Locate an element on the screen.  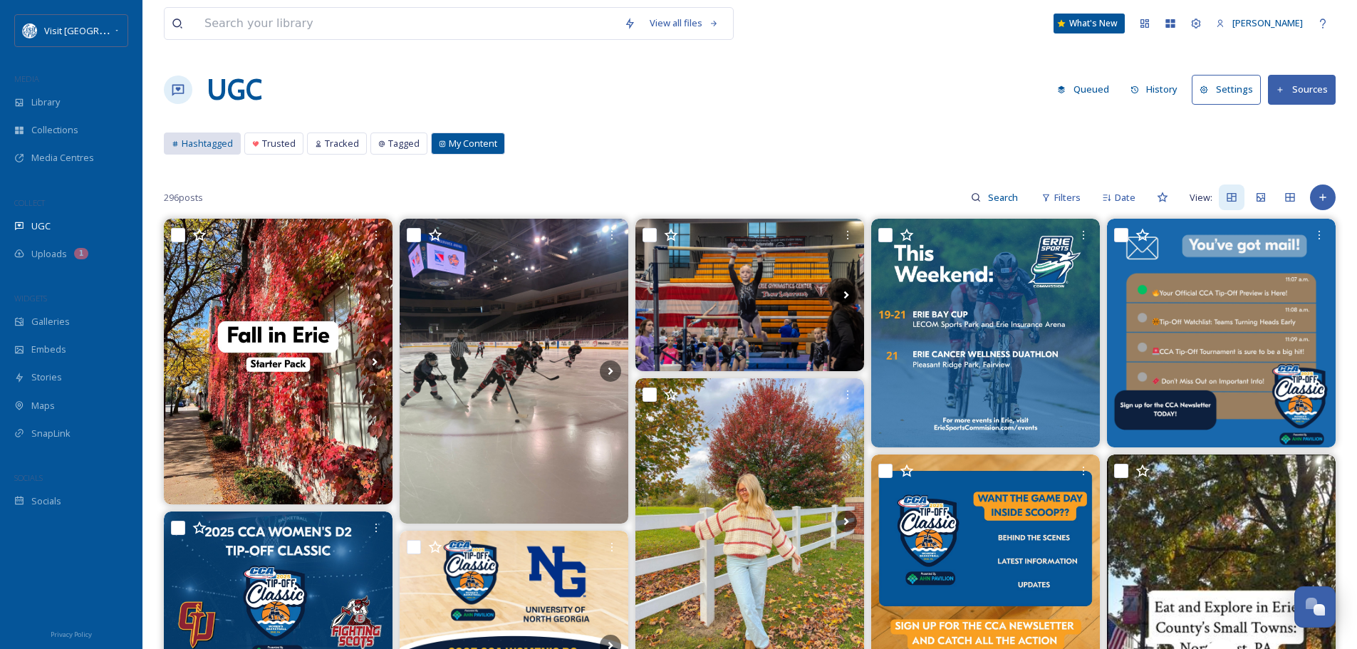
a: History is located at coordinates (1157, 89).